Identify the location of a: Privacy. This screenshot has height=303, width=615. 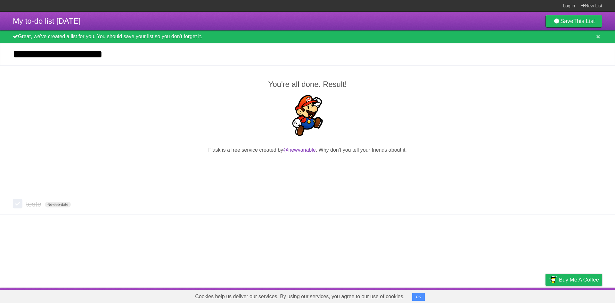
(546, 295).